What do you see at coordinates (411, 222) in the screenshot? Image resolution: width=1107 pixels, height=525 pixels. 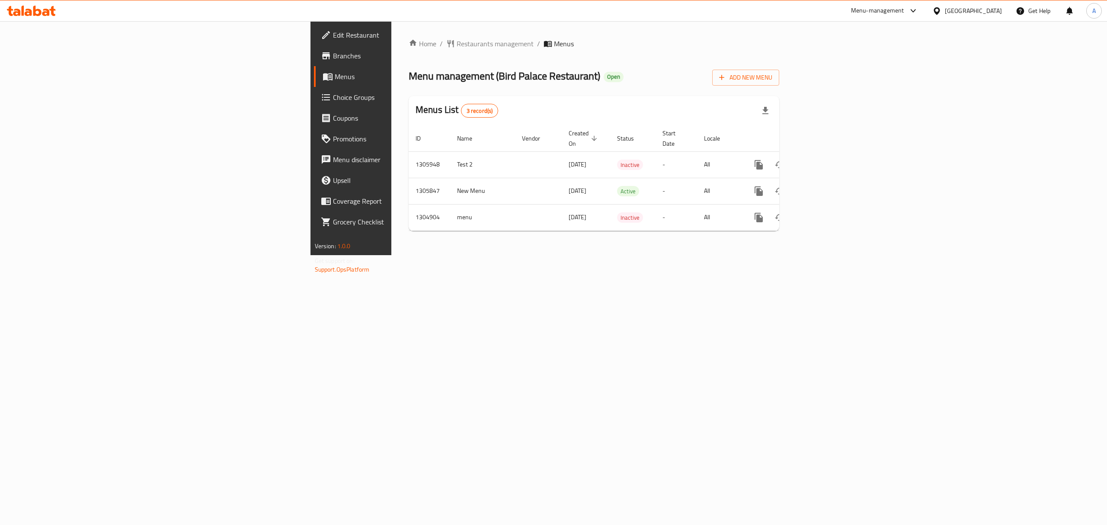 I see `span: Grocery Checklist` at bounding box center [411, 222].